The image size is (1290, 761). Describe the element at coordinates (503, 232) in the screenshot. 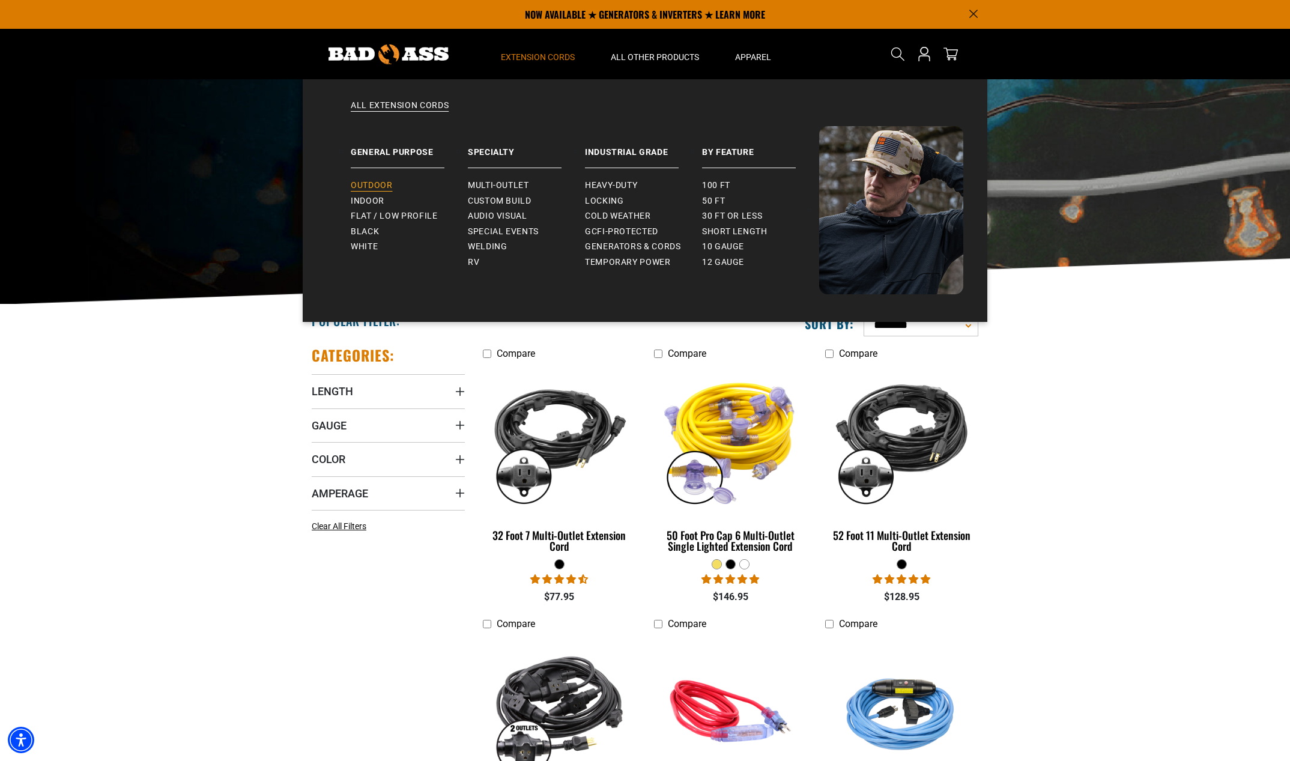

I see `span: Special Events` at that location.